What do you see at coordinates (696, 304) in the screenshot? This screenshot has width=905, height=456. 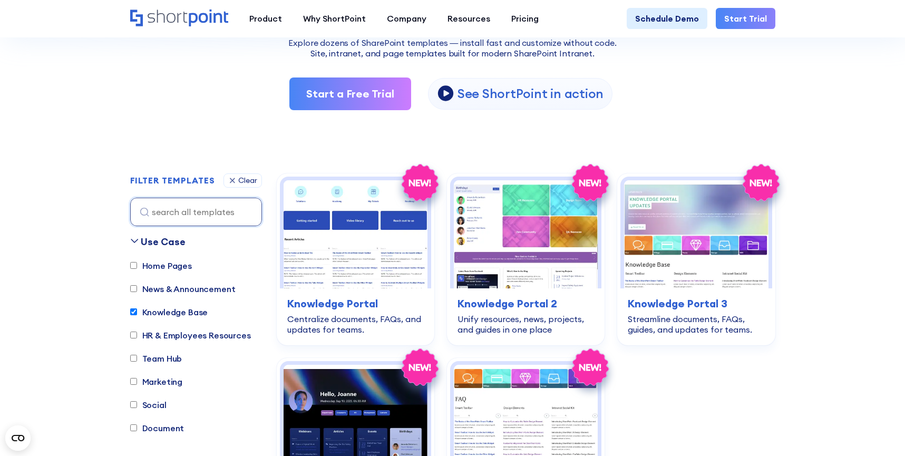 I see `h3: Knowledge Portal 3` at bounding box center [696, 304].